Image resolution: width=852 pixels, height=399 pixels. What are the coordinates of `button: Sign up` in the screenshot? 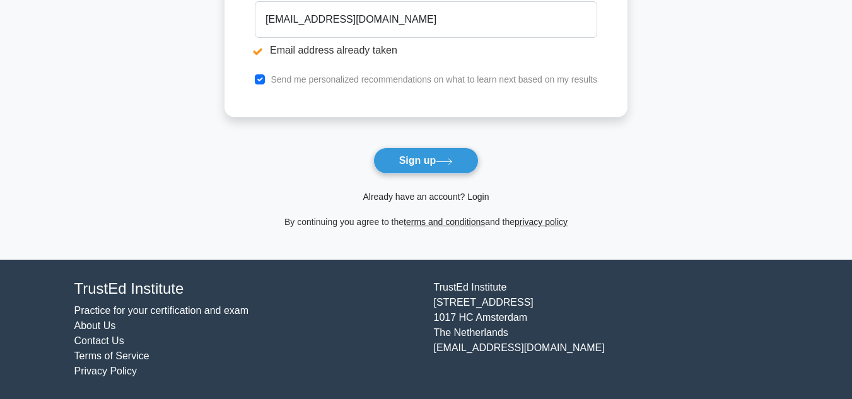 It's located at (427, 161).